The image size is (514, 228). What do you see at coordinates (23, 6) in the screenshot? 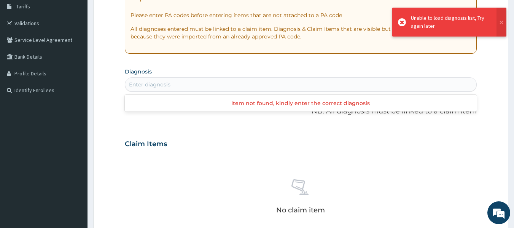
I see `span: Tariffs` at bounding box center [23, 6].